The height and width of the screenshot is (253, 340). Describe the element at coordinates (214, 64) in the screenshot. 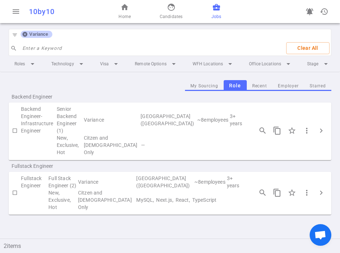

I see `li: WFH Locations` at that location.